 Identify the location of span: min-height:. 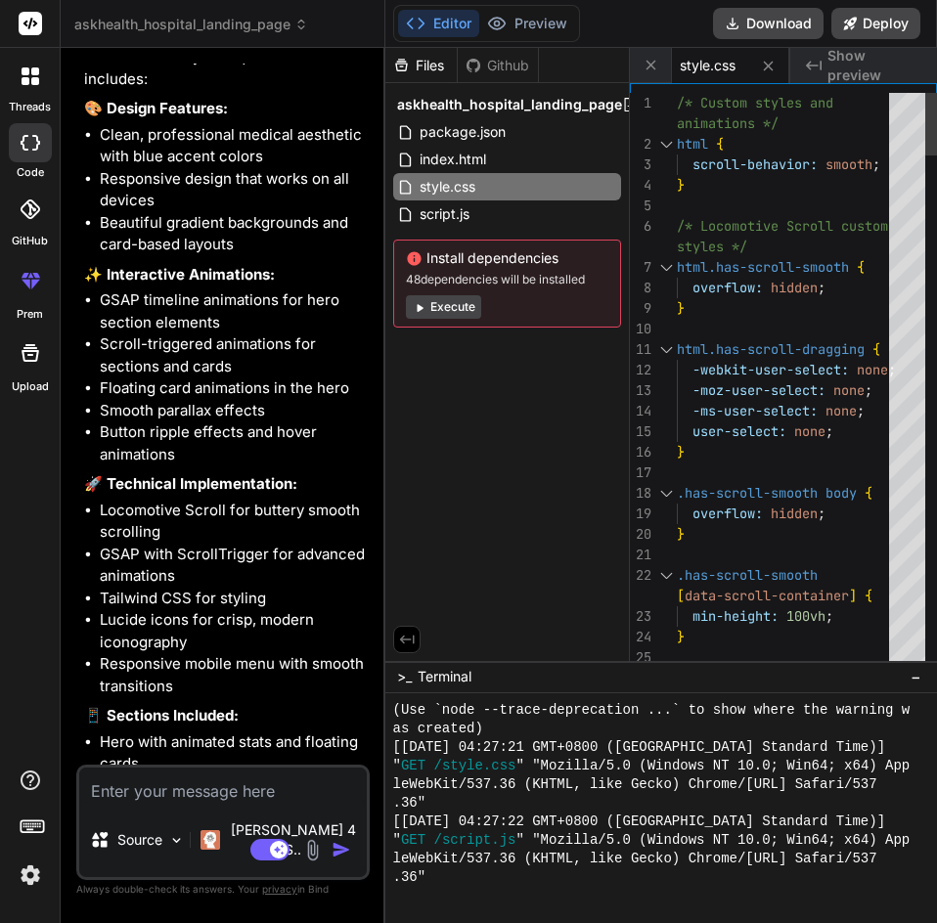
(736, 616).